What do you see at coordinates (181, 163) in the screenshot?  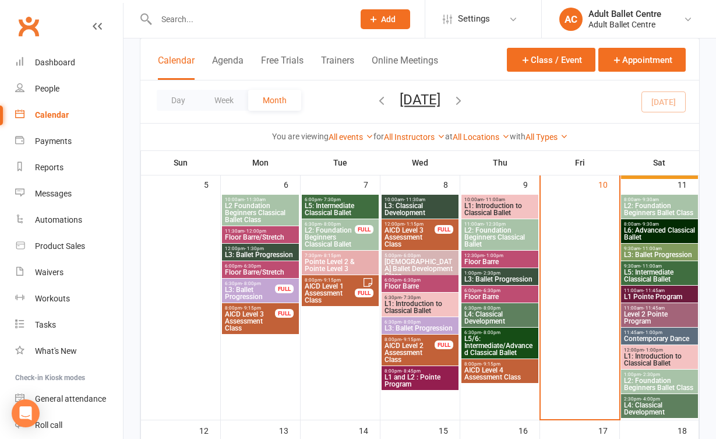 I see `th: Sun` at bounding box center [181, 163].